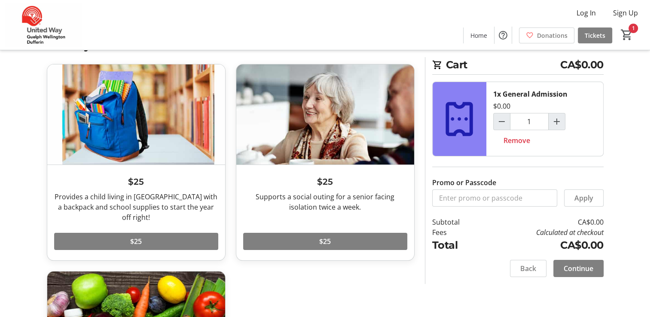  I want to click on button: Sign Up, so click(626, 13).